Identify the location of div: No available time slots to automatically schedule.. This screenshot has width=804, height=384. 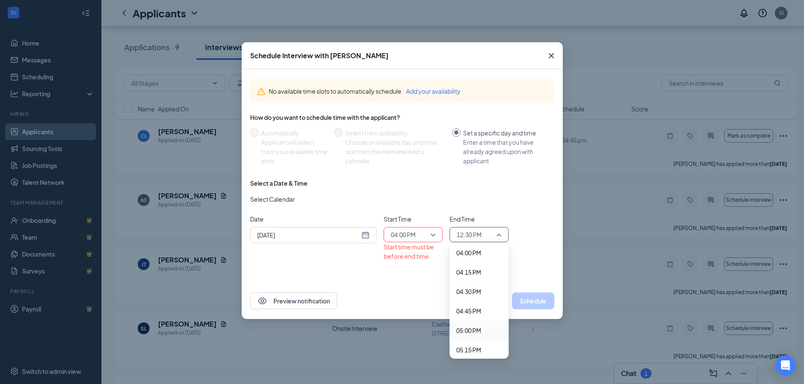
(408, 91).